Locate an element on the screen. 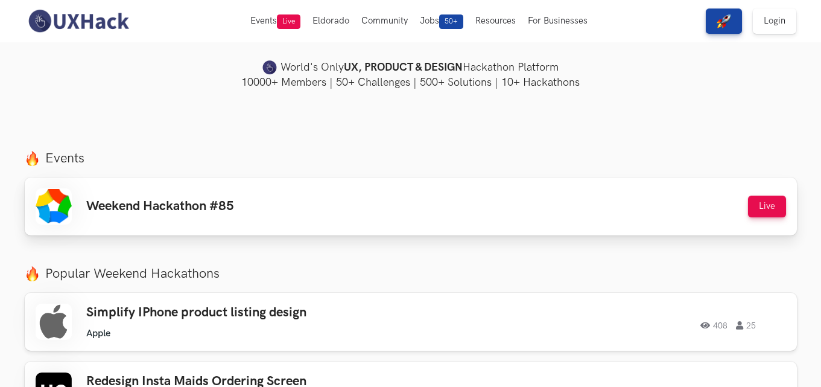 This screenshot has width=821, height=387. h3: Weekend Hackathon #85 is located at coordinates (160, 206).